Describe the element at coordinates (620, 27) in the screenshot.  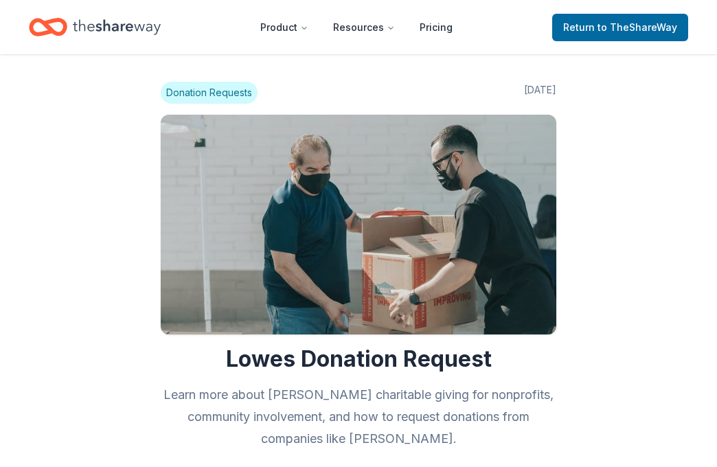
I see `span: Return` at that location.